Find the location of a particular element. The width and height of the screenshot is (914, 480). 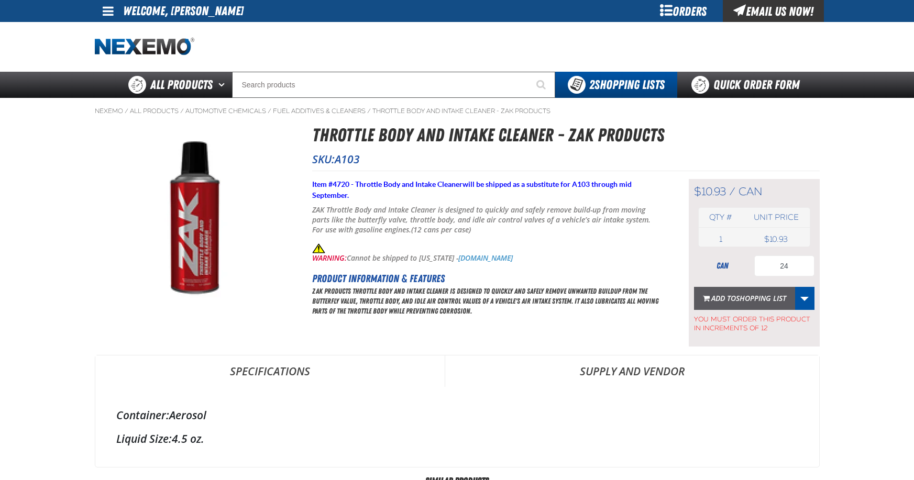

span: Add to is located at coordinates (748, 298).